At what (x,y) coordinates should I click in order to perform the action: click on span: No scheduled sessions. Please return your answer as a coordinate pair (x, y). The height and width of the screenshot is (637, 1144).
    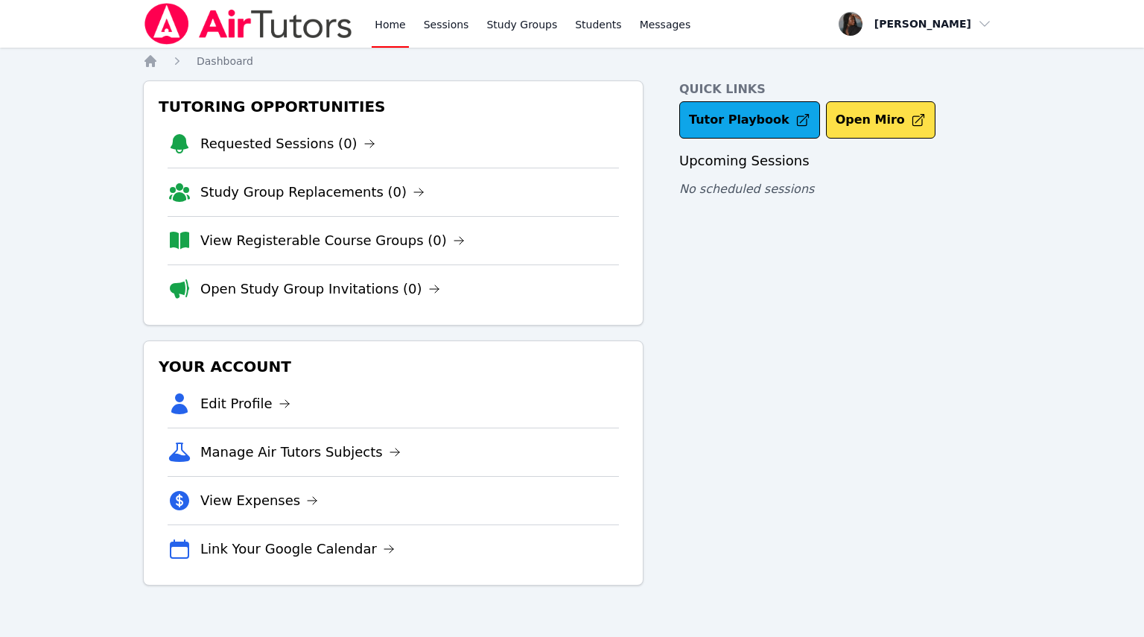
    Looking at the image, I should click on (746, 188).